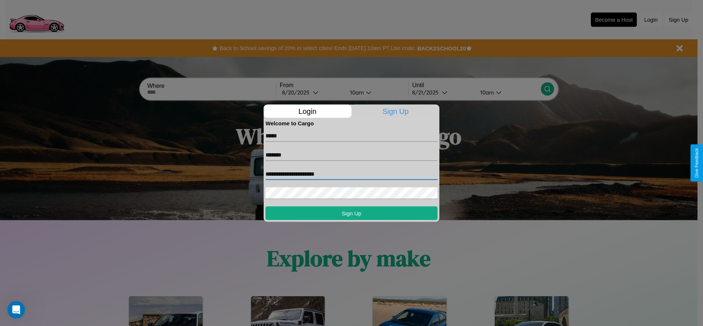  I want to click on p: Sign Up, so click(396, 111).